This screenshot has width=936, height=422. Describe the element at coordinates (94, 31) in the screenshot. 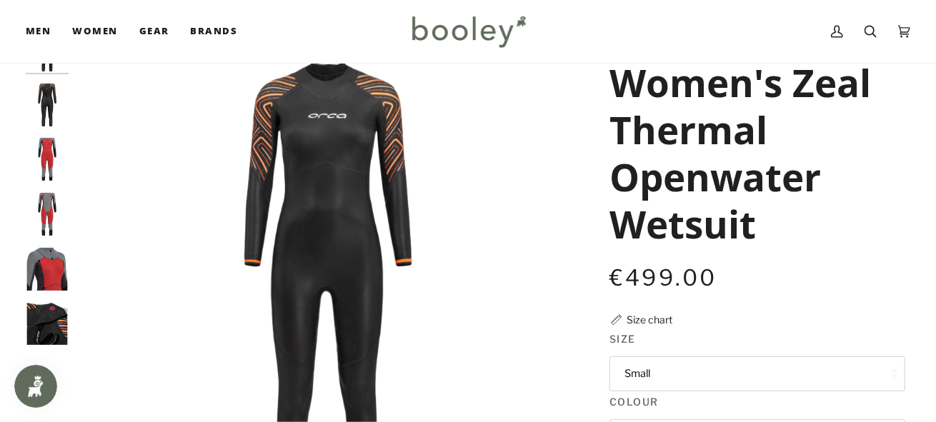

I see `span: Women` at that location.